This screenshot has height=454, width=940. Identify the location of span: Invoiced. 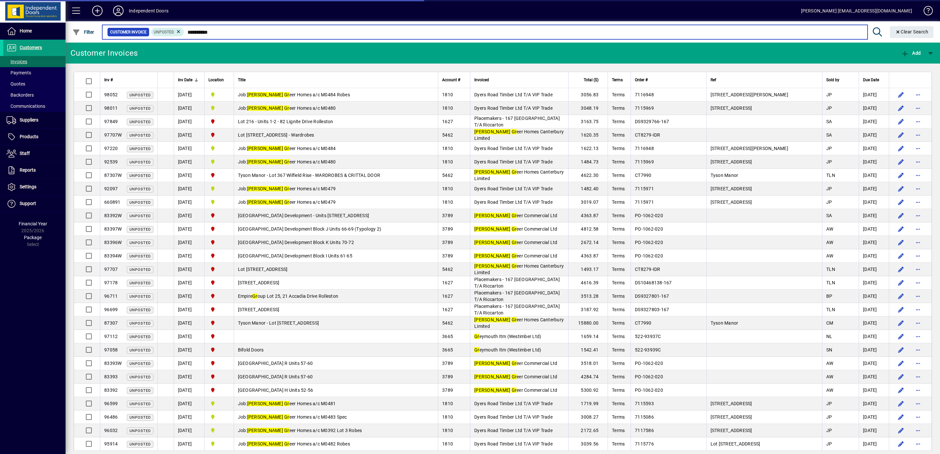
(481, 80).